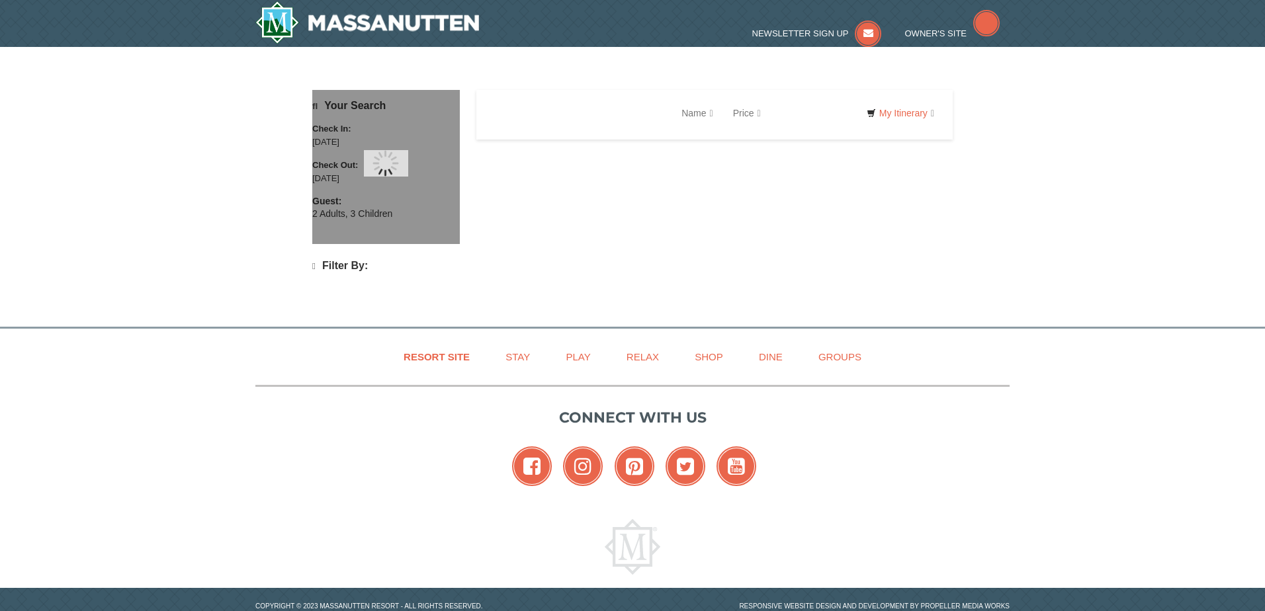  I want to click on a: Dine, so click(771, 357).